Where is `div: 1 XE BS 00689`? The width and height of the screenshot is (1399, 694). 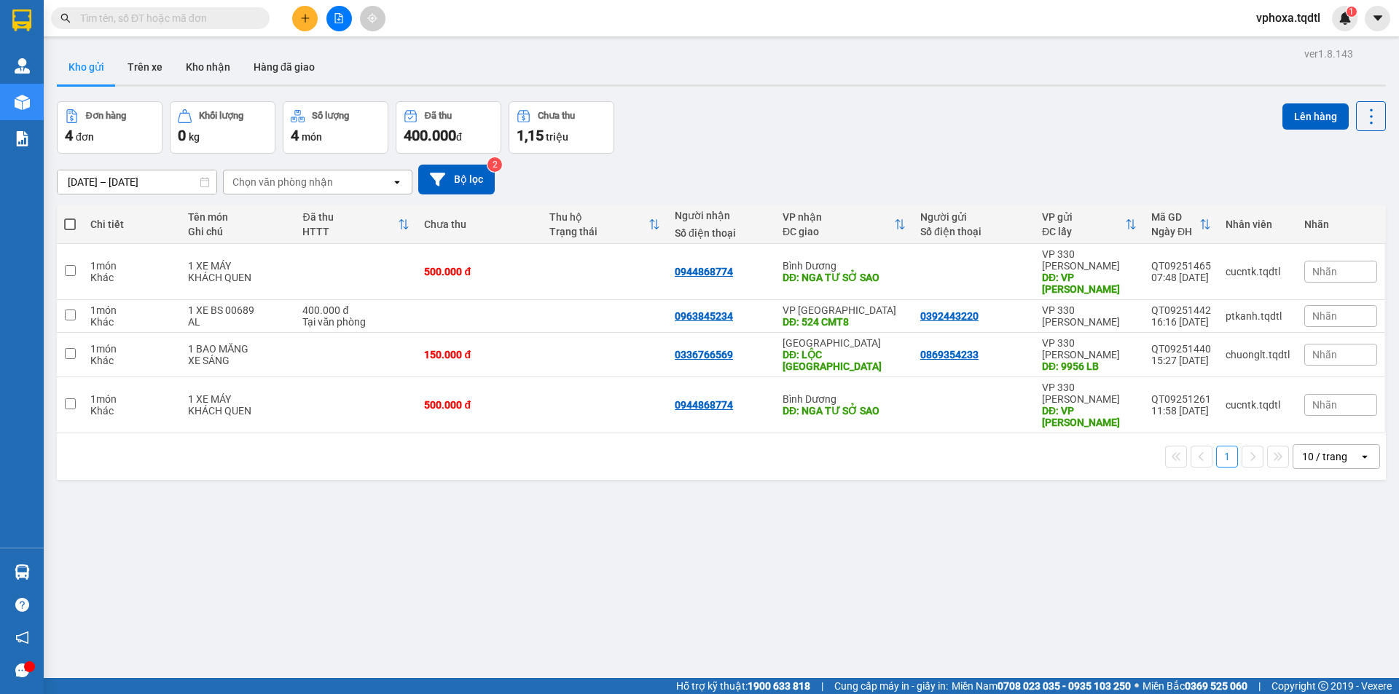
div: 1 XE BS 00689 is located at coordinates (238, 310).